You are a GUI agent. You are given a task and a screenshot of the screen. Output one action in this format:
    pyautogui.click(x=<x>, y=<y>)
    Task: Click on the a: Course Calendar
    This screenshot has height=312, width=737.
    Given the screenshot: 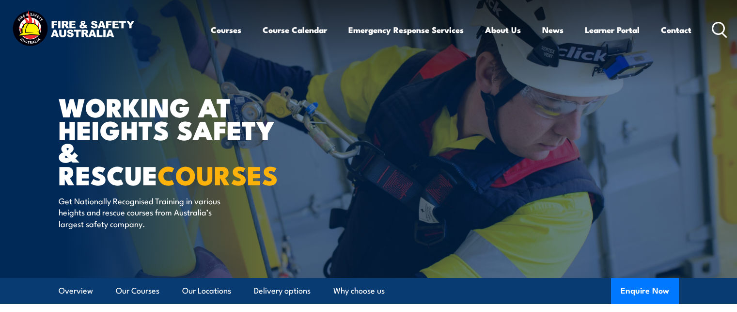 What is the action you would take?
    pyautogui.click(x=295, y=30)
    